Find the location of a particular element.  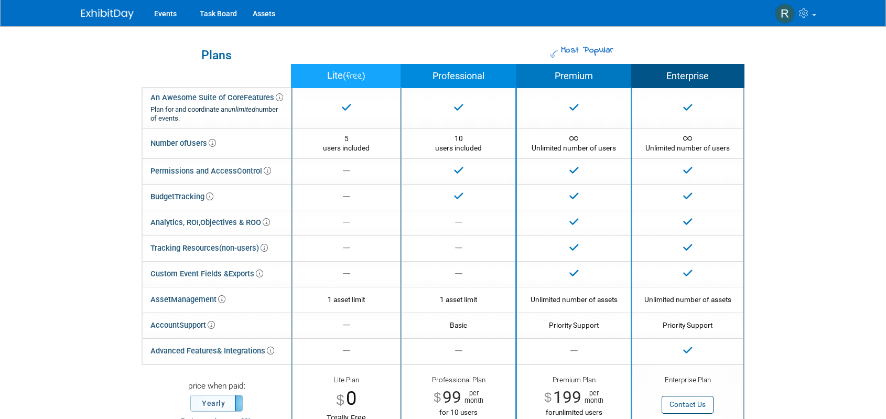

span: Exports is located at coordinates (246, 274).